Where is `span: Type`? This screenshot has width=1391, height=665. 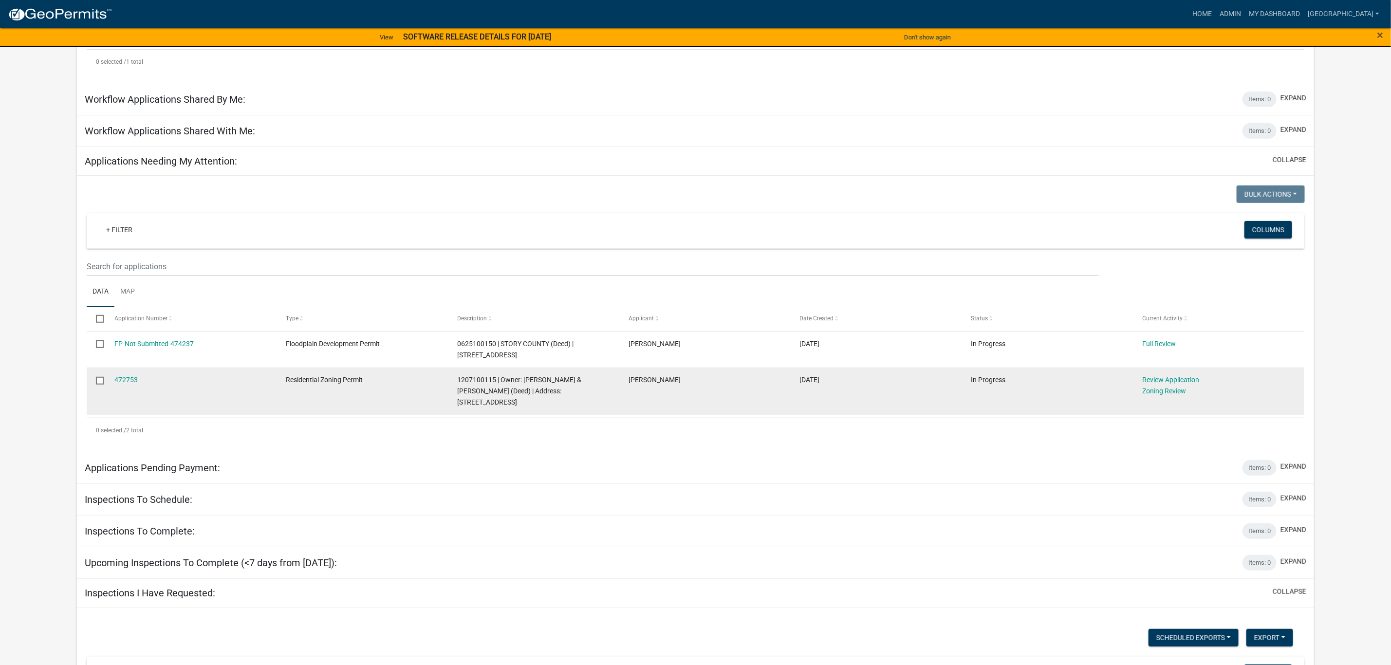
span: Type is located at coordinates (292, 318).